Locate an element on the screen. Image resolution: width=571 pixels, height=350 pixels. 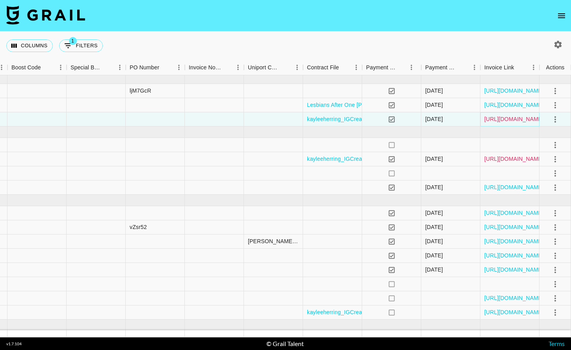
img: Grail Talent is located at coordinates (46, 15).